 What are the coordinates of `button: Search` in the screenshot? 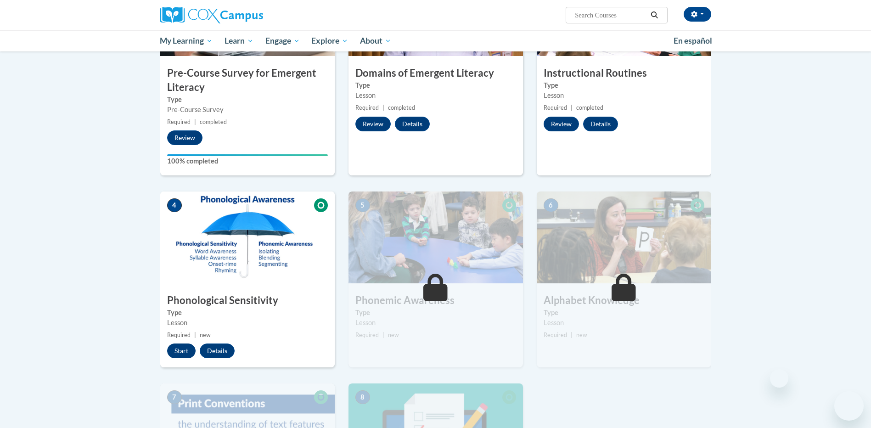 It's located at (655, 15).